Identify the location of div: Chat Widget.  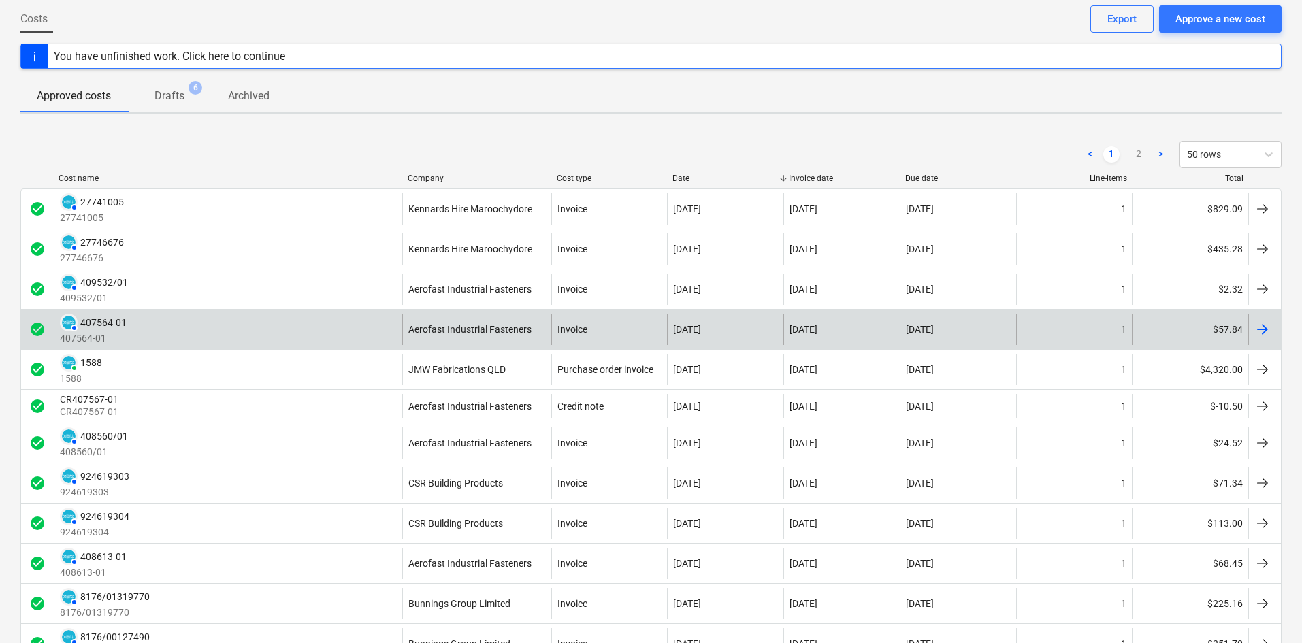
(1268, 610).